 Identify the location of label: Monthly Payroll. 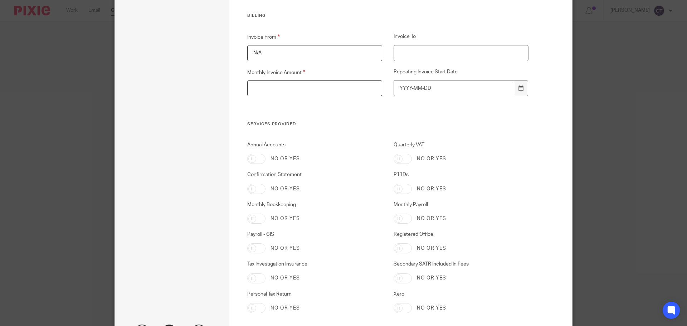
(462, 205).